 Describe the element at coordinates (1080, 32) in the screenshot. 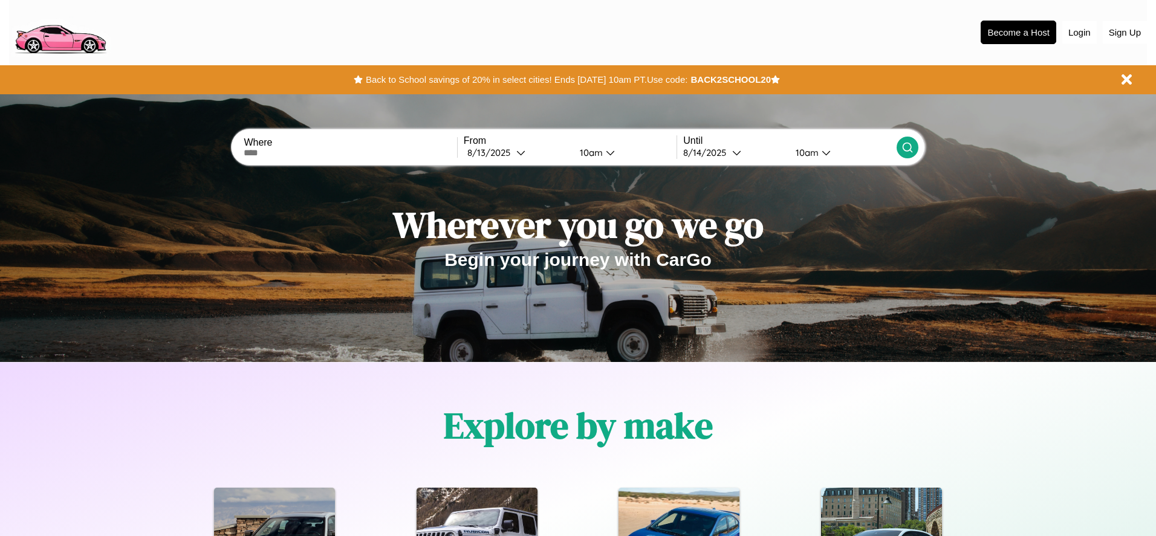

I see `button: Login` at that location.